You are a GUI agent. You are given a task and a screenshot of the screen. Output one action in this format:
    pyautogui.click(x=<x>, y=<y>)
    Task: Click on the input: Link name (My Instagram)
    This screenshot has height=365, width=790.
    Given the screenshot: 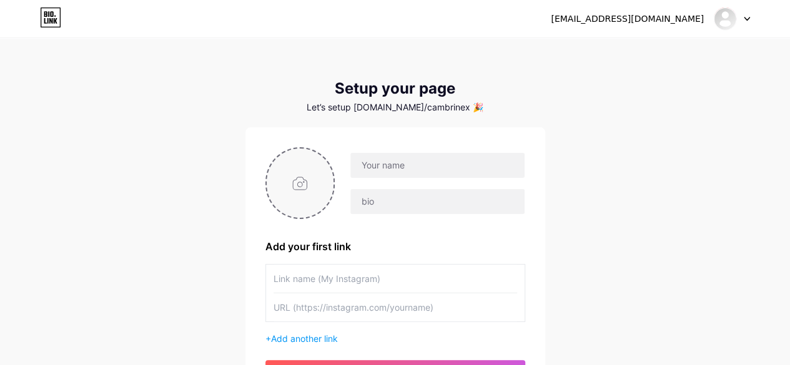 What is the action you would take?
    pyautogui.click(x=395, y=278)
    